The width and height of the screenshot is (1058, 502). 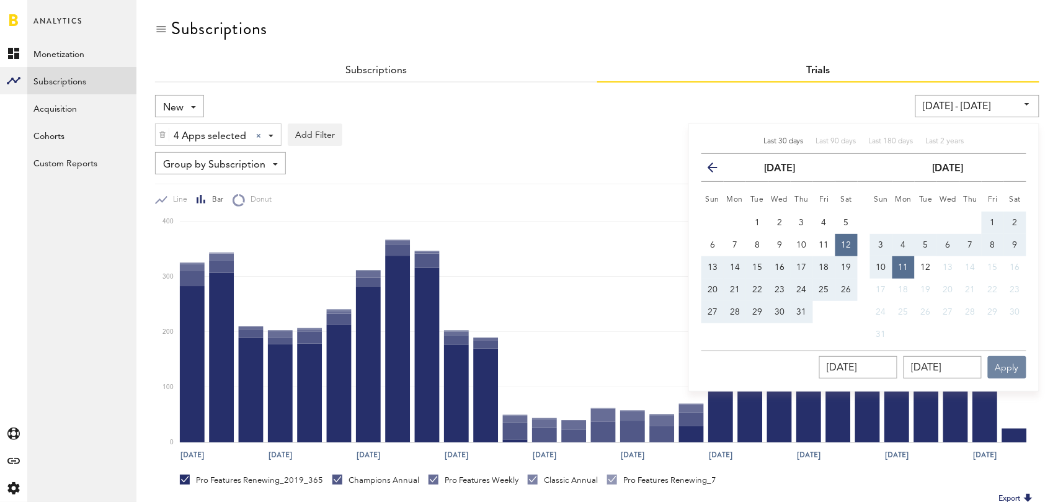 I want to click on span: 21, so click(x=971, y=290).